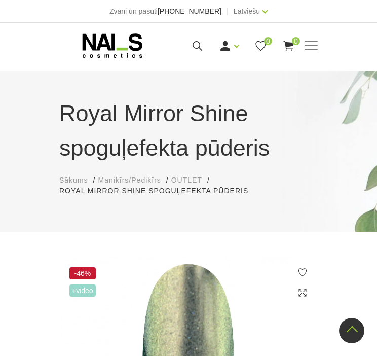 The width and height of the screenshot is (377, 356). What do you see at coordinates (83, 291) in the screenshot?
I see `span: +Video` at bounding box center [83, 291].